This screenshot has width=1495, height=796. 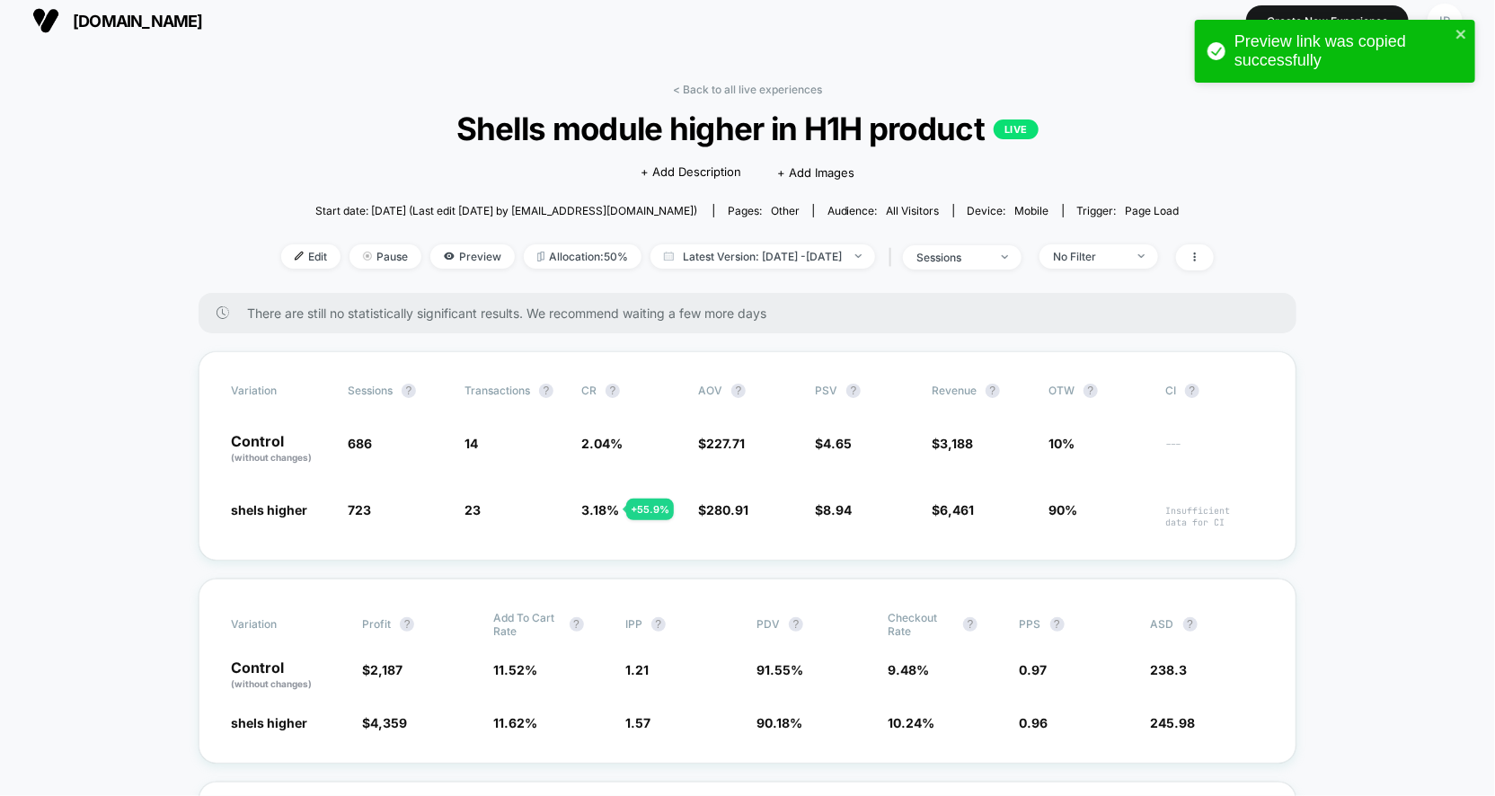 I want to click on span: 245.98, so click(x=1173, y=722).